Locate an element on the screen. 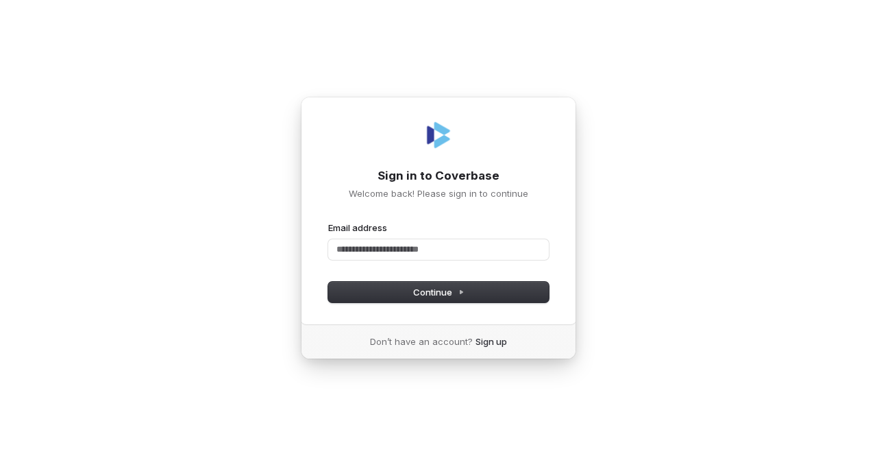 This screenshot has width=877, height=456. a: Sign up is located at coordinates (491, 341).